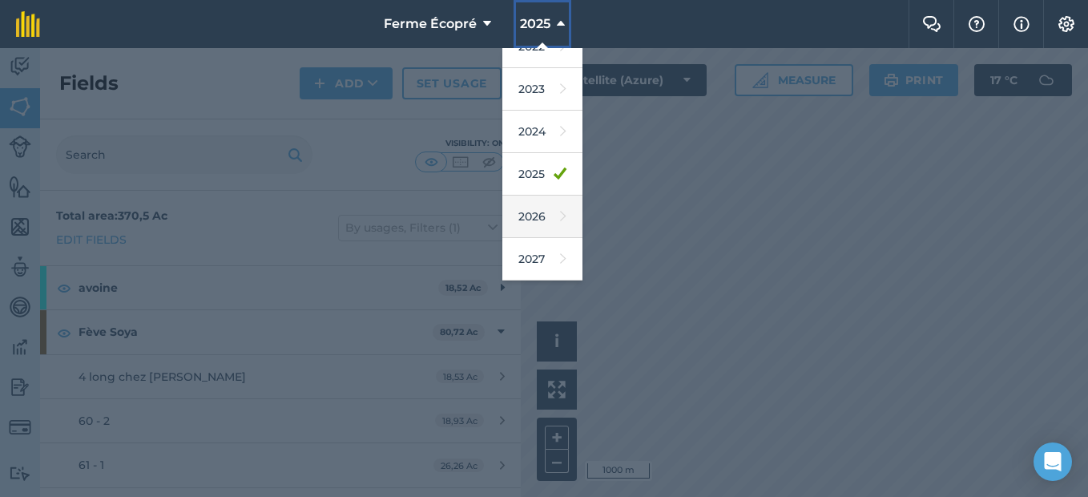 The height and width of the screenshot is (497, 1088). I want to click on span: Ferme Écopré, so click(430, 24).